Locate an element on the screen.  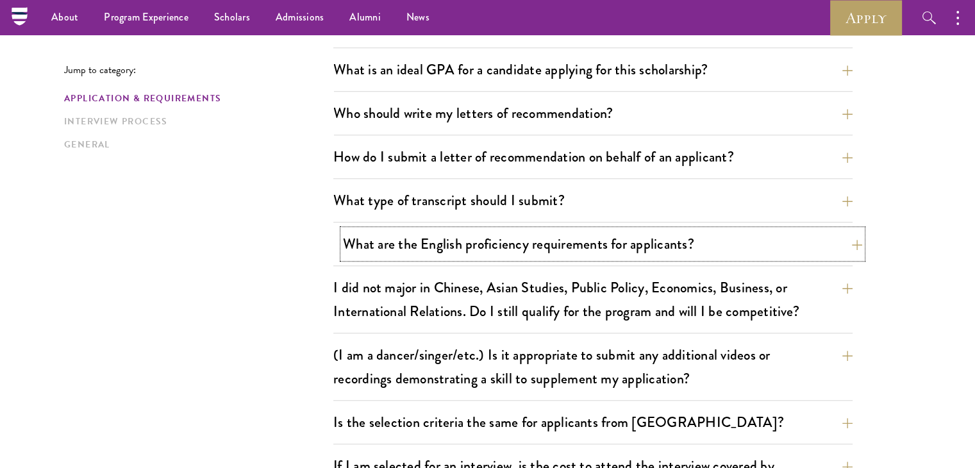
button: How do I submit a letter of recommendation on behalf of an applicant? is located at coordinates (593, 156).